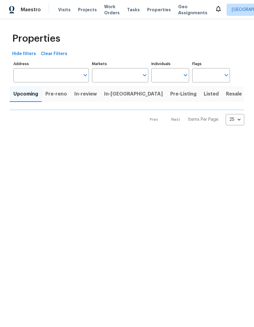  What do you see at coordinates (87, 10) in the screenshot?
I see `span: Projects` at bounding box center [87, 10].